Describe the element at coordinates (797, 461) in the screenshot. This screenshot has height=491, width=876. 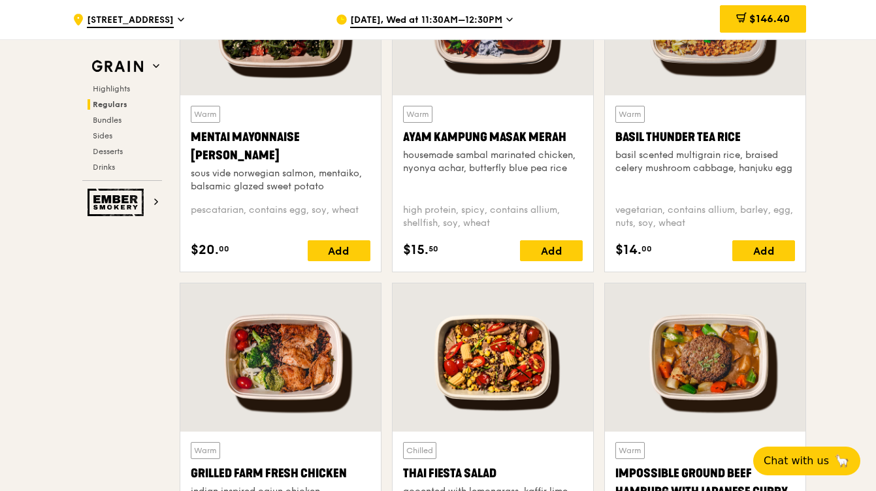
I see `span: Chat with us` at that location.